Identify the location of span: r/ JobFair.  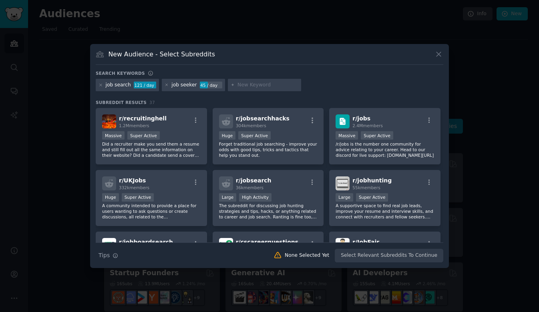
(366, 242).